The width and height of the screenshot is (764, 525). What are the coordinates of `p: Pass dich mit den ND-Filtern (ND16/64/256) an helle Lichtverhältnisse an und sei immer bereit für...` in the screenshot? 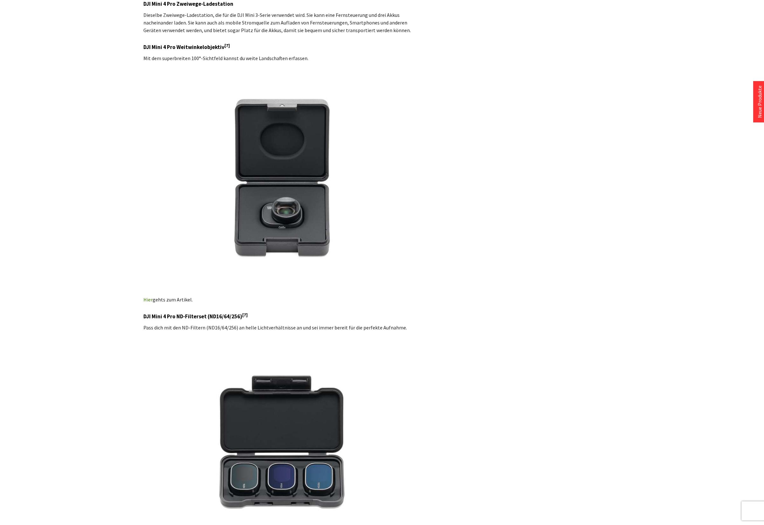 It's located at (282, 328).